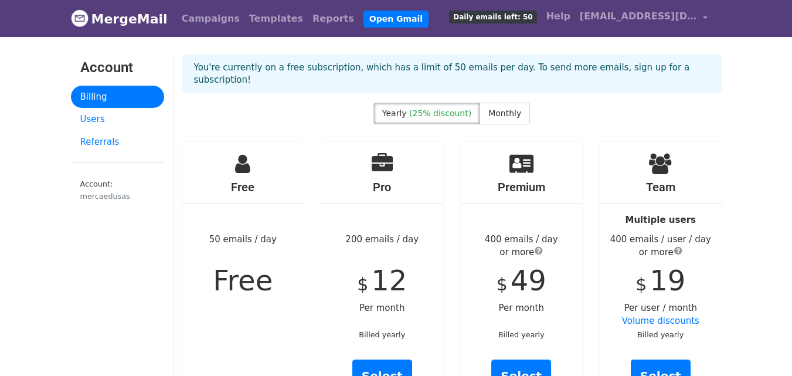  Describe the element at coordinates (117, 142) in the screenshot. I see `a: Referrals` at that location.